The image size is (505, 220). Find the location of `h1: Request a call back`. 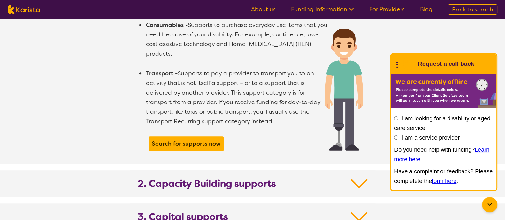

h1: Request a call back is located at coordinates (446, 64).